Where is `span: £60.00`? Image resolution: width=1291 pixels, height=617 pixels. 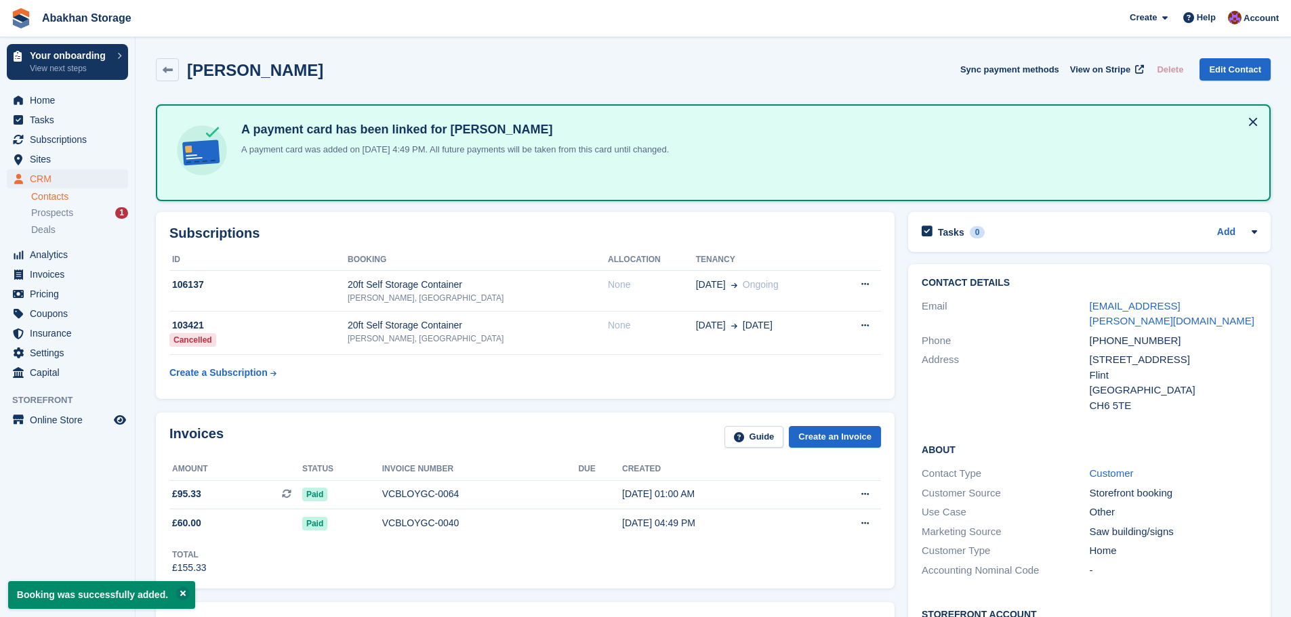 span: £60.00 is located at coordinates (186, 523).